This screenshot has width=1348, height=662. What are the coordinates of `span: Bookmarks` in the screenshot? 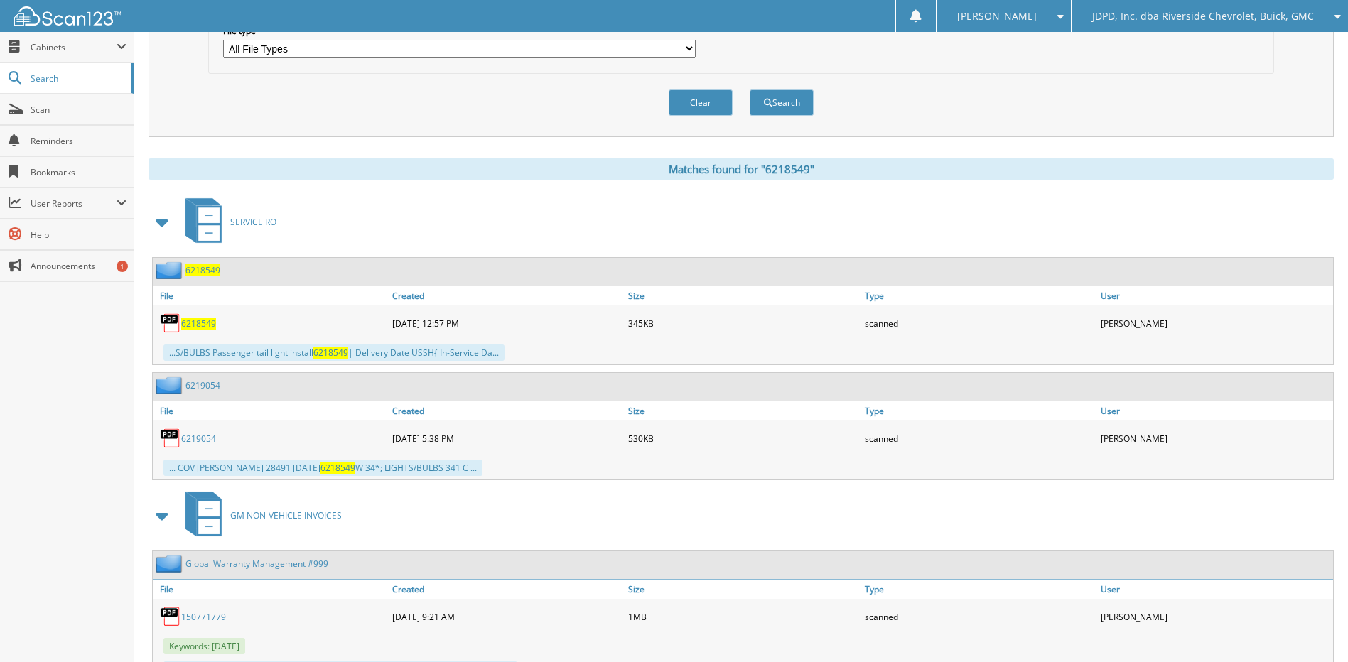 It's located at (78, 172).